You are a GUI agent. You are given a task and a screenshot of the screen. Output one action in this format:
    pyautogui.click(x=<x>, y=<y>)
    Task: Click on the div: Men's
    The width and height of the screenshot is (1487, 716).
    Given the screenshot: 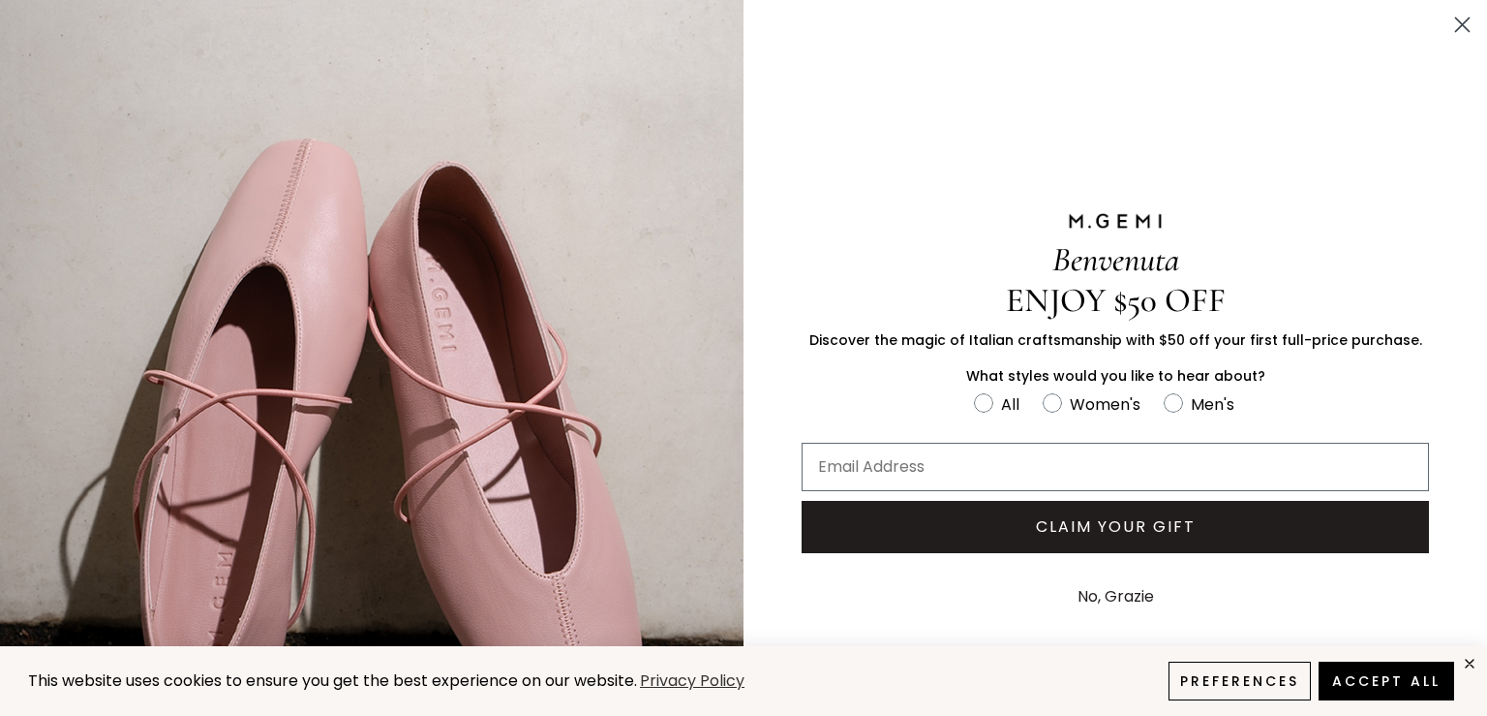 What is the action you would take?
    pyautogui.click(x=1212, y=404)
    